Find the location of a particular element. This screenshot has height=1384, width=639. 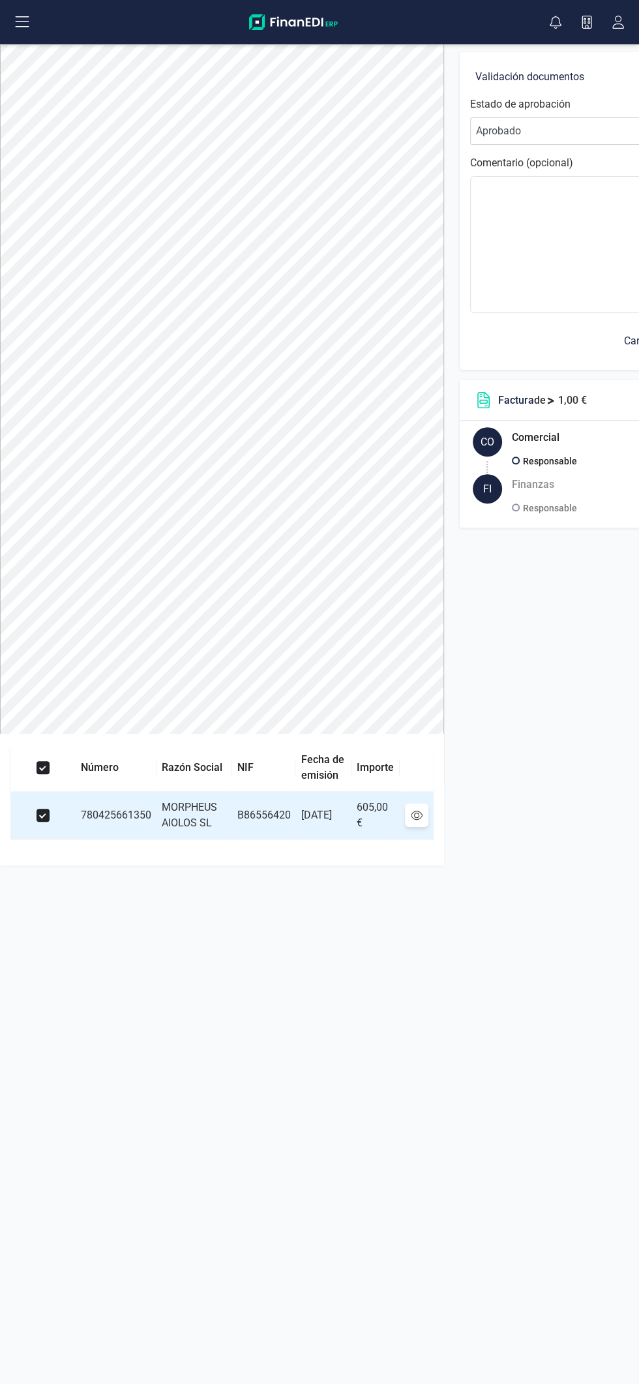

th: Importe is located at coordinates (376, 768).